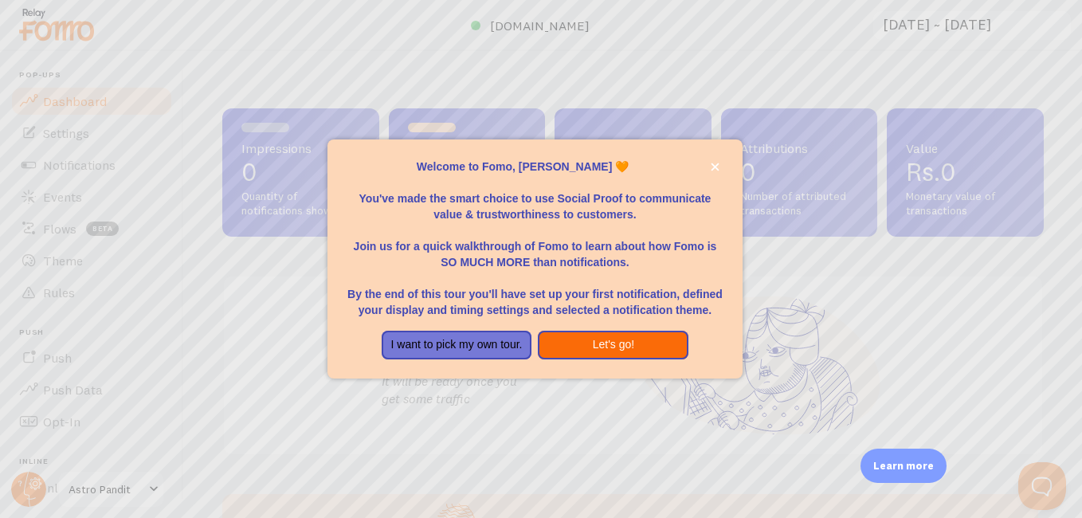 The width and height of the screenshot is (1082, 518). Describe the element at coordinates (613, 345) in the screenshot. I see `button: Let's go!` at that location.